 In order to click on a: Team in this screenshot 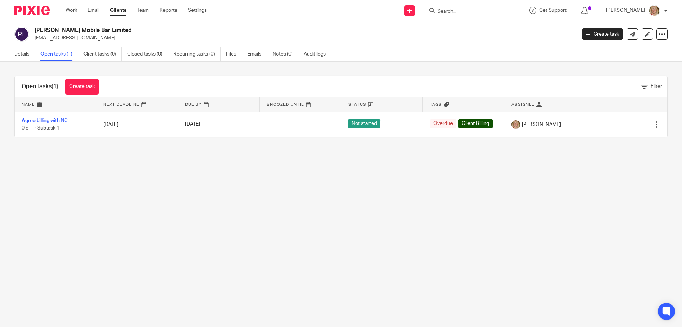, I will do `click(143, 10)`.